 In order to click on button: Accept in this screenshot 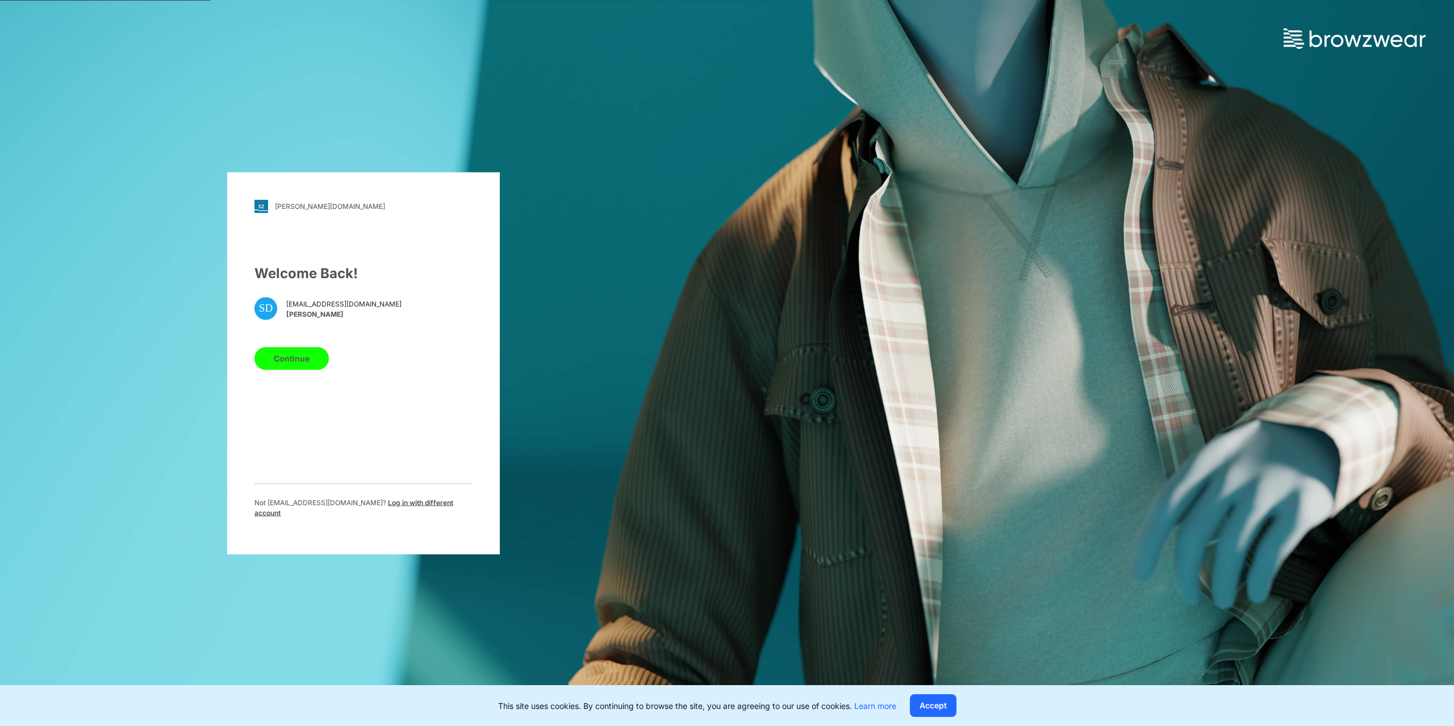, I will do `click(933, 706)`.